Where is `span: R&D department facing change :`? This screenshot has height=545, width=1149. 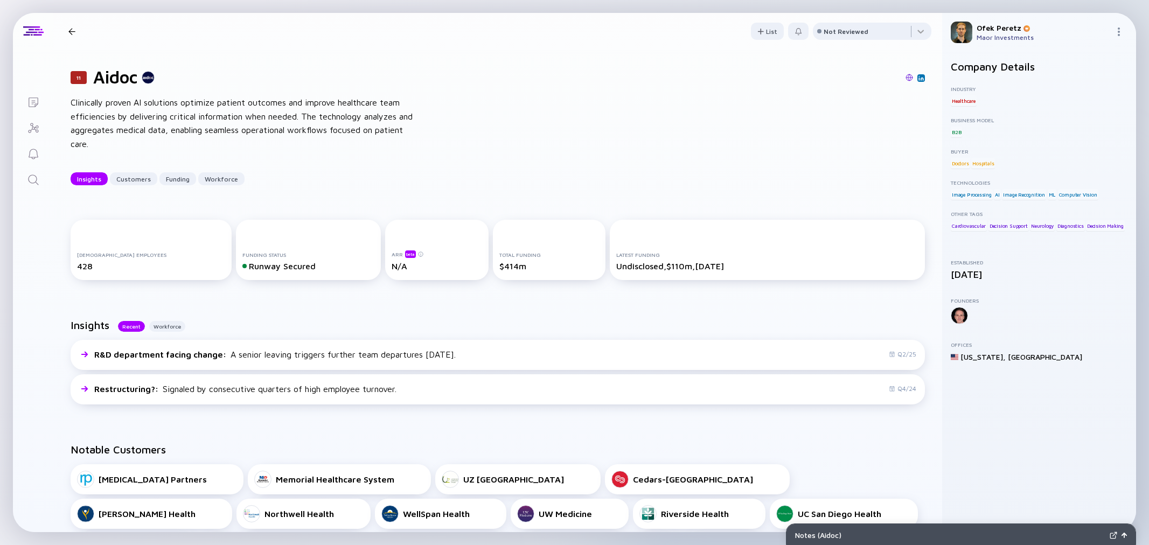 span: R&D department facing change : is located at coordinates (161, 355).